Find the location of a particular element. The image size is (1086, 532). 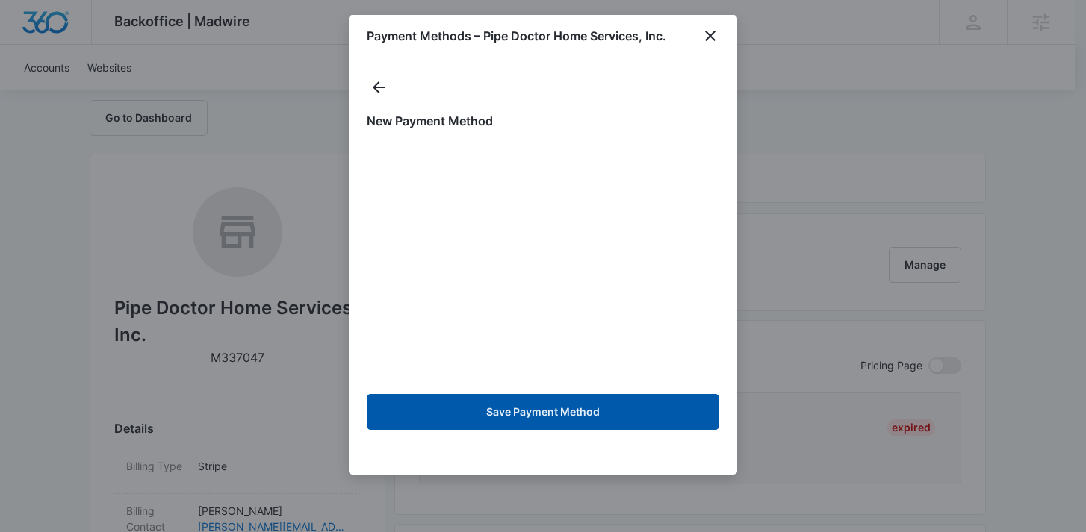

h1: New Payment Method is located at coordinates (543, 121).